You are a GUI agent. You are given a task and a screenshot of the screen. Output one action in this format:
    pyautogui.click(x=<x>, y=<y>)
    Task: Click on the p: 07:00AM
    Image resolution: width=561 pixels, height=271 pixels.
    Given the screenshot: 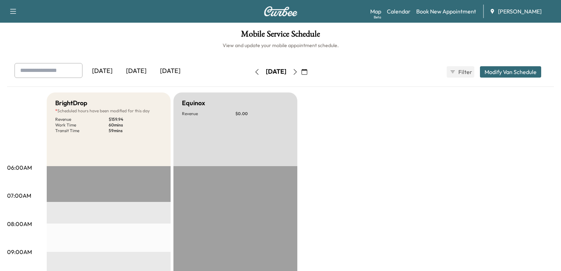 What is the action you would take?
    pyautogui.click(x=19, y=195)
    